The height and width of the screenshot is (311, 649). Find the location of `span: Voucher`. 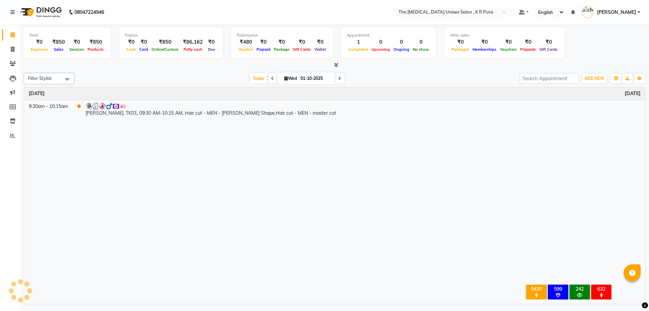

span: Voucher is located at coordinates (246, 49).